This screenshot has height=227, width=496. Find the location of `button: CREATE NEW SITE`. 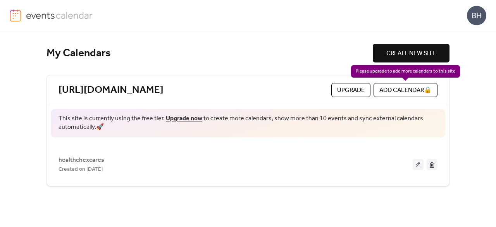

button: CREATE NEW SITE is located at coordinates (411, 53).